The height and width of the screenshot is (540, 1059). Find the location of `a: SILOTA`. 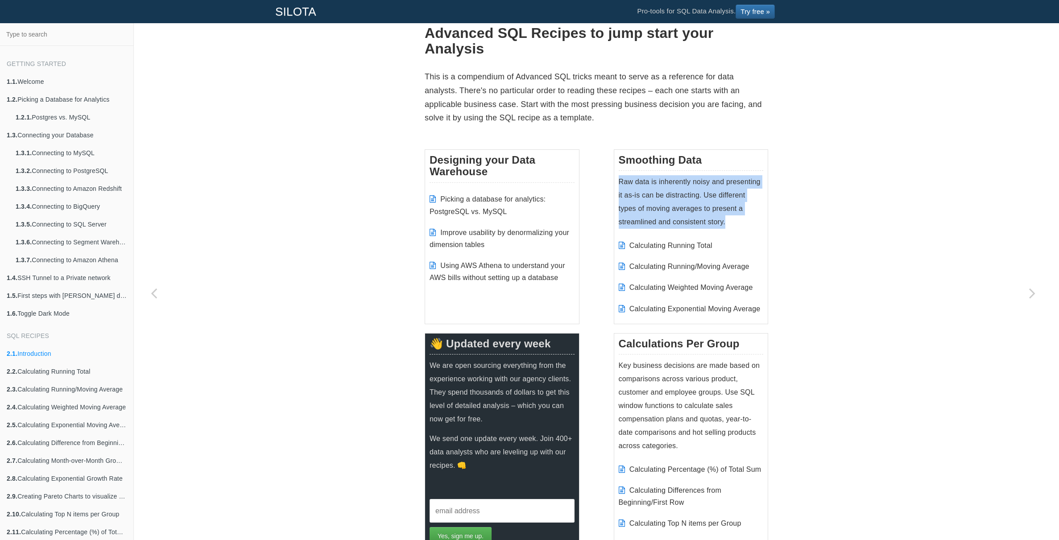

a: SILOTA is located at coordinates (296, 12).